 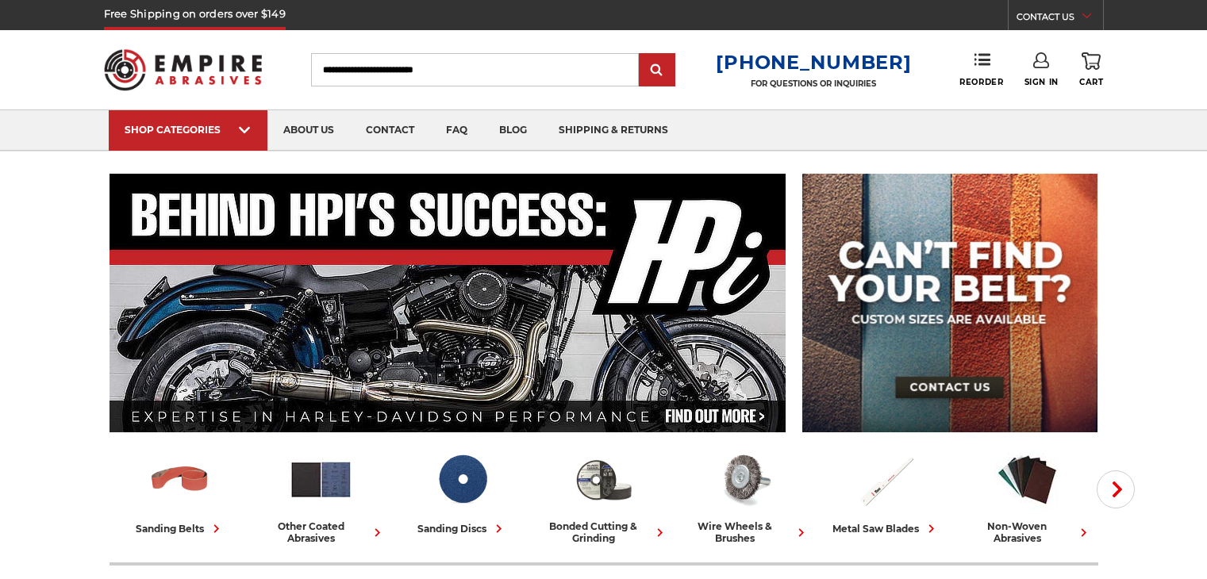 What do you see at coordinates (179, 479) in the screenshot?
I see `img: Sanding Belts` at bounding box center [179, 479].